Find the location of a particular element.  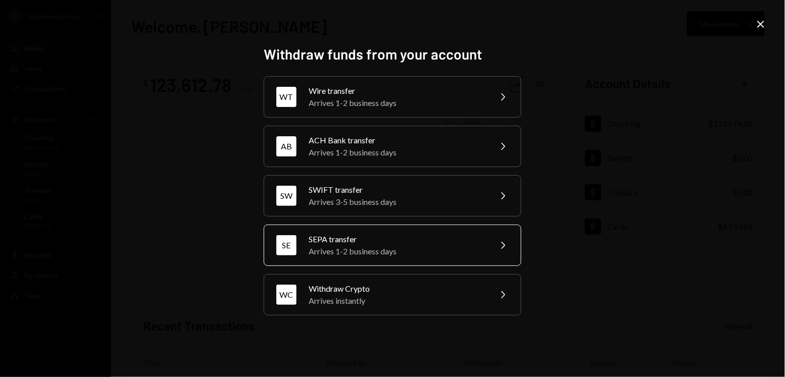

div: ACH Bank transfer is located at coordinates (396, 140).